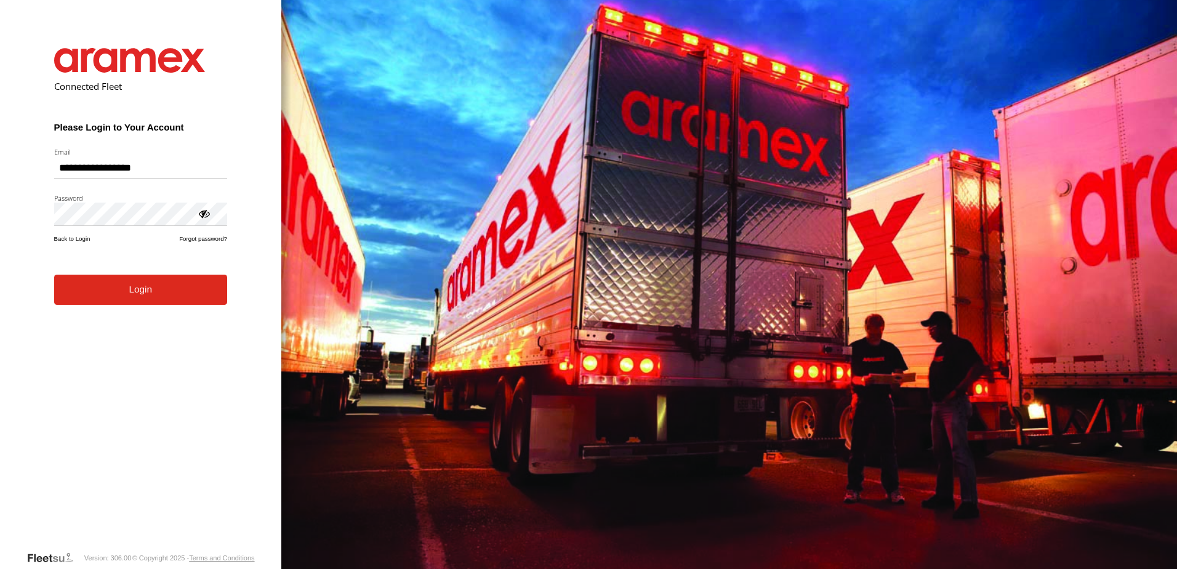 The height and width of the screenshot is (569, 1177). What do you see at coordinates (203, 238) in the screenshot?
I see `a: Forgot password?` at bounding box center [203, 238].